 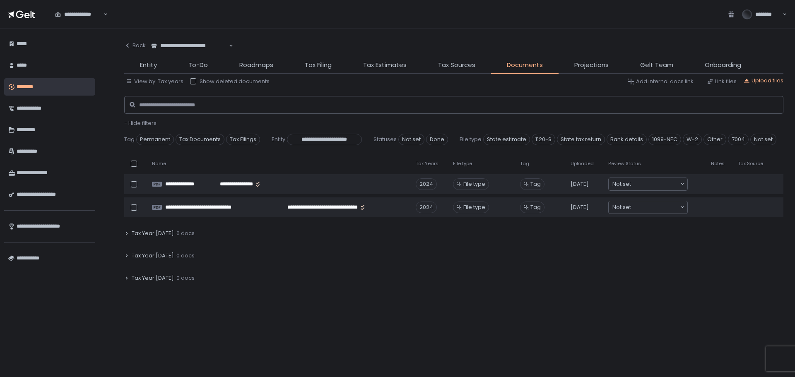 I want to click on div: Upload files, so click(x=763, y=81).